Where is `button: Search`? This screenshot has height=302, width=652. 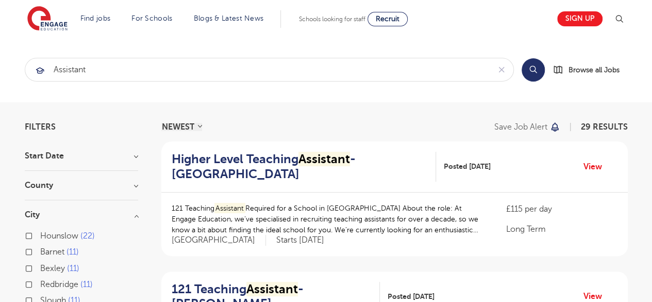
button: Search is located at coordinates (533, 70).